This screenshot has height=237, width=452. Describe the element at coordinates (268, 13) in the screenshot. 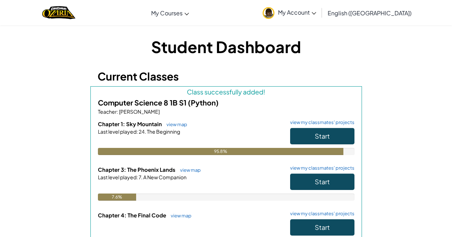

I see `img: avatar` at that location.